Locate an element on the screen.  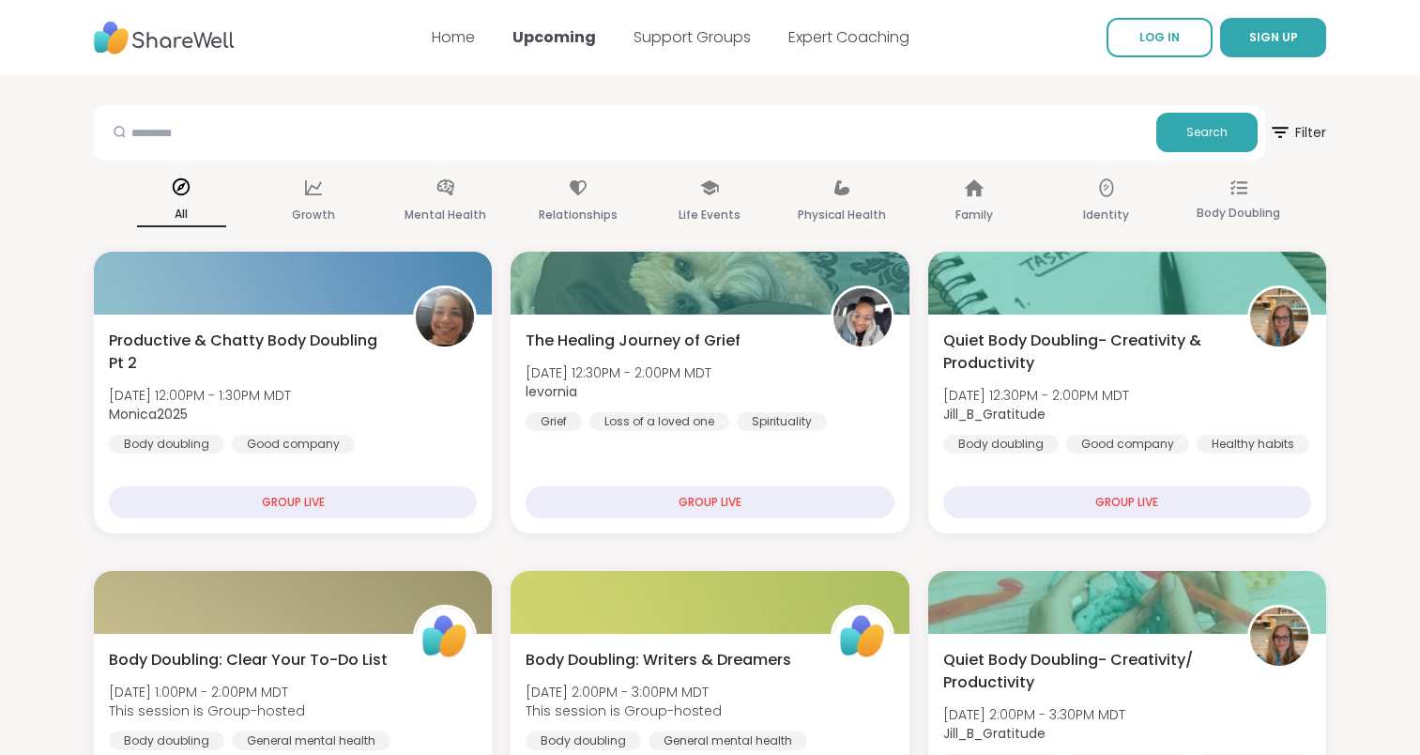
p: Identity is located at coordinates (1106, 215).